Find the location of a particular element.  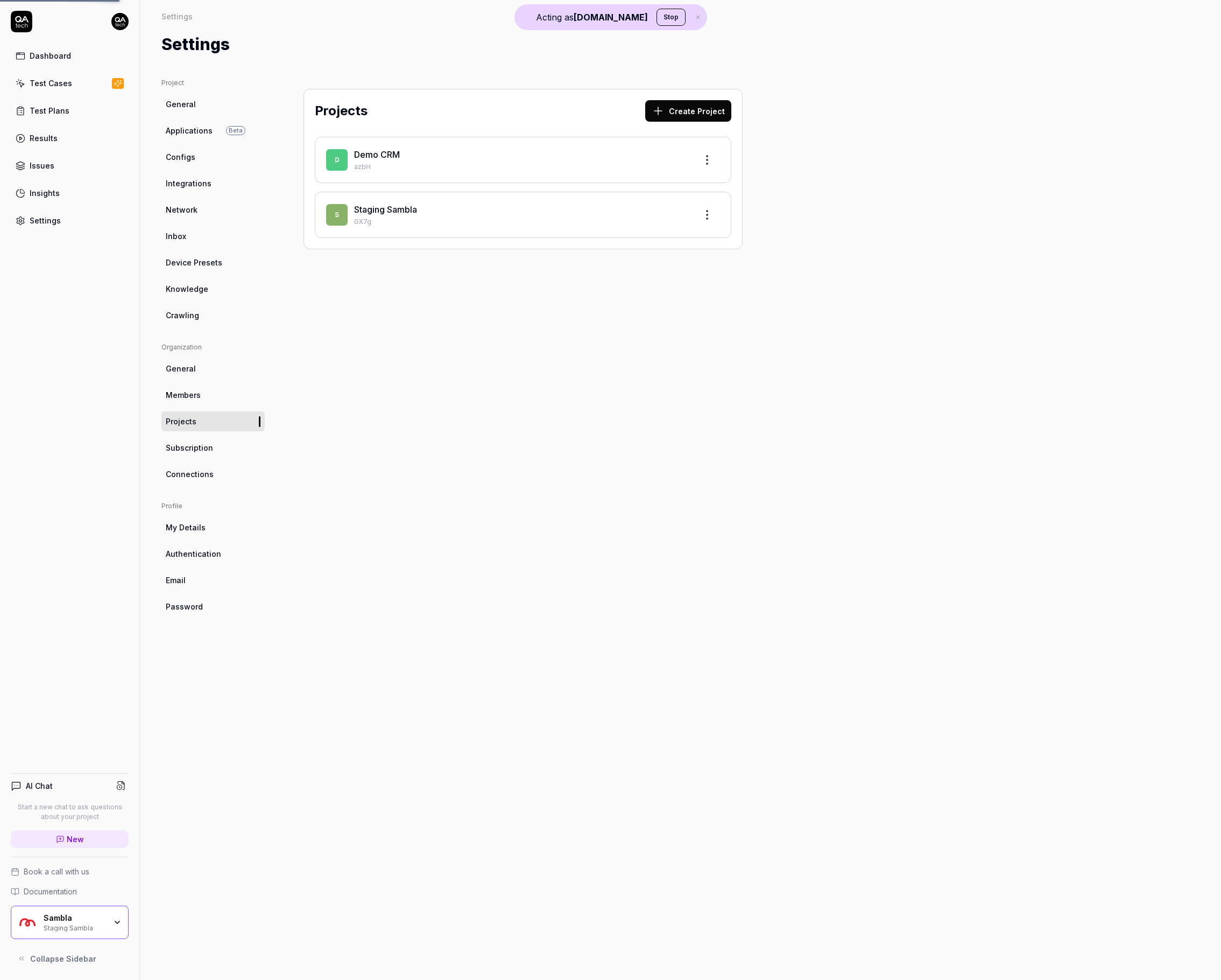

div: Issues is located at coordinates (42, 165).